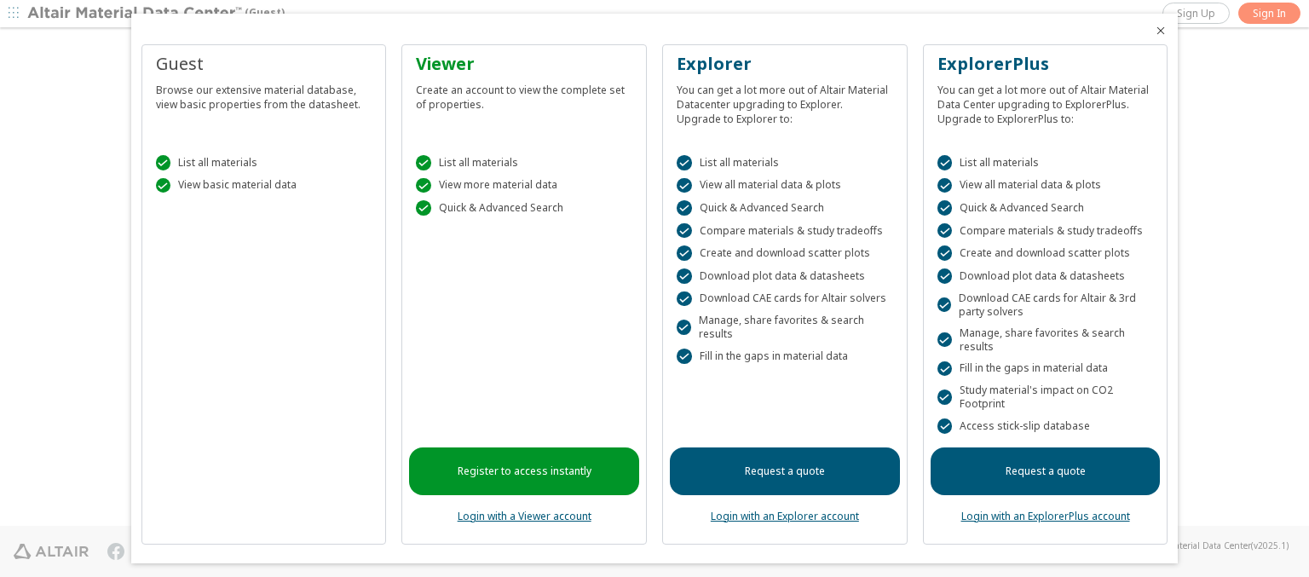 The width and height of the screenshot is (1309, 577). What do you see at coordinates (264, 94) in the screenshot?
I see `div: Browse our extensive material database, view basic properties from the datasheet.` at bounding box center [264, 94].